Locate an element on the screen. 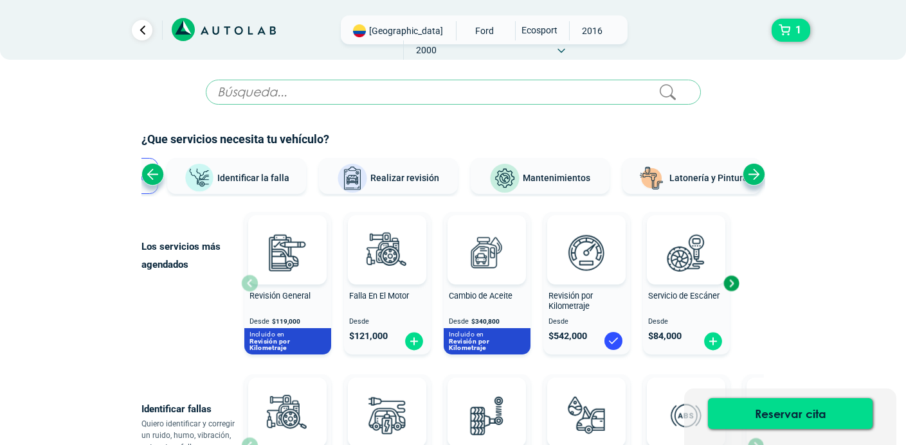 This screenshot has width=906, height=445. span: Revisión General is located at coordinates (280, 296).